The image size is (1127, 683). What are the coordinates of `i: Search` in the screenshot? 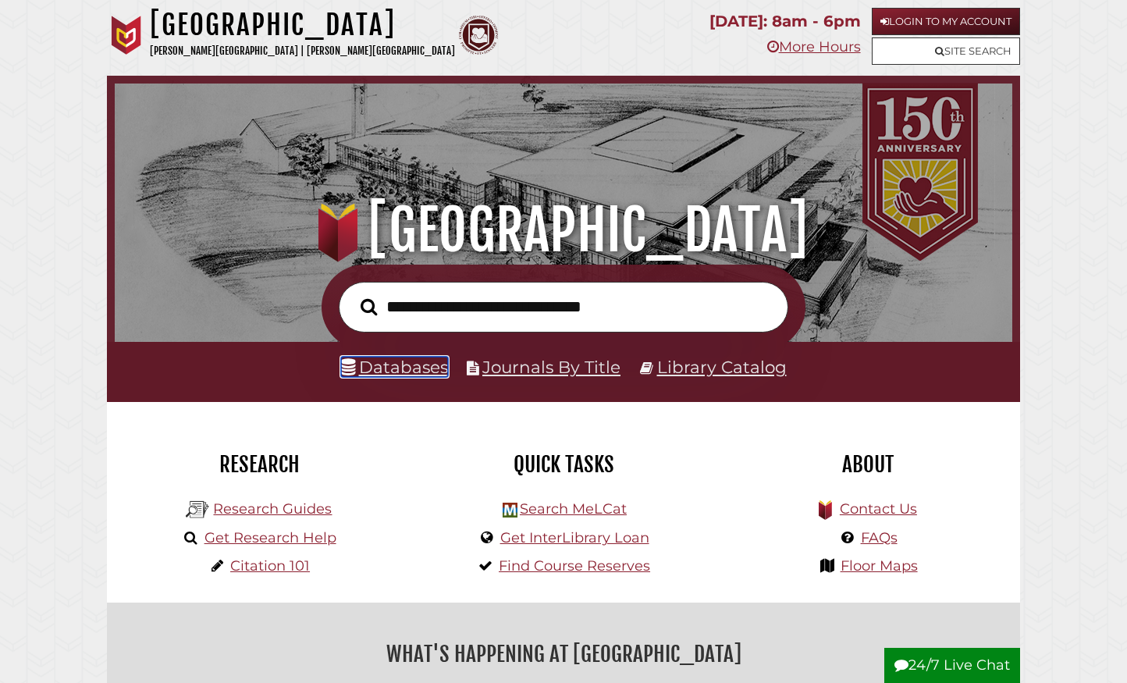 It's located at (368, 306).